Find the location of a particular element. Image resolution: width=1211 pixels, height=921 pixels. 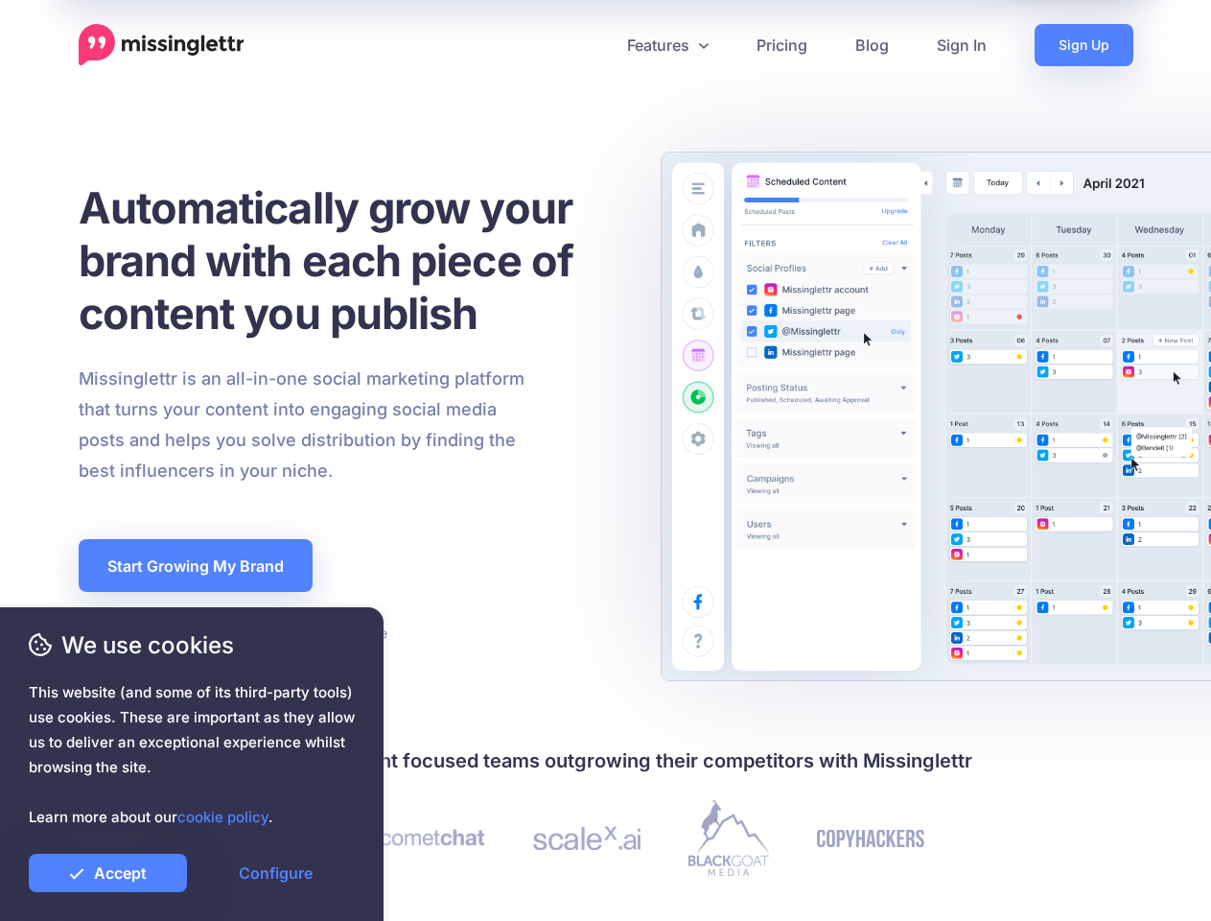

a: Configure is located at coordinates (275, 873).